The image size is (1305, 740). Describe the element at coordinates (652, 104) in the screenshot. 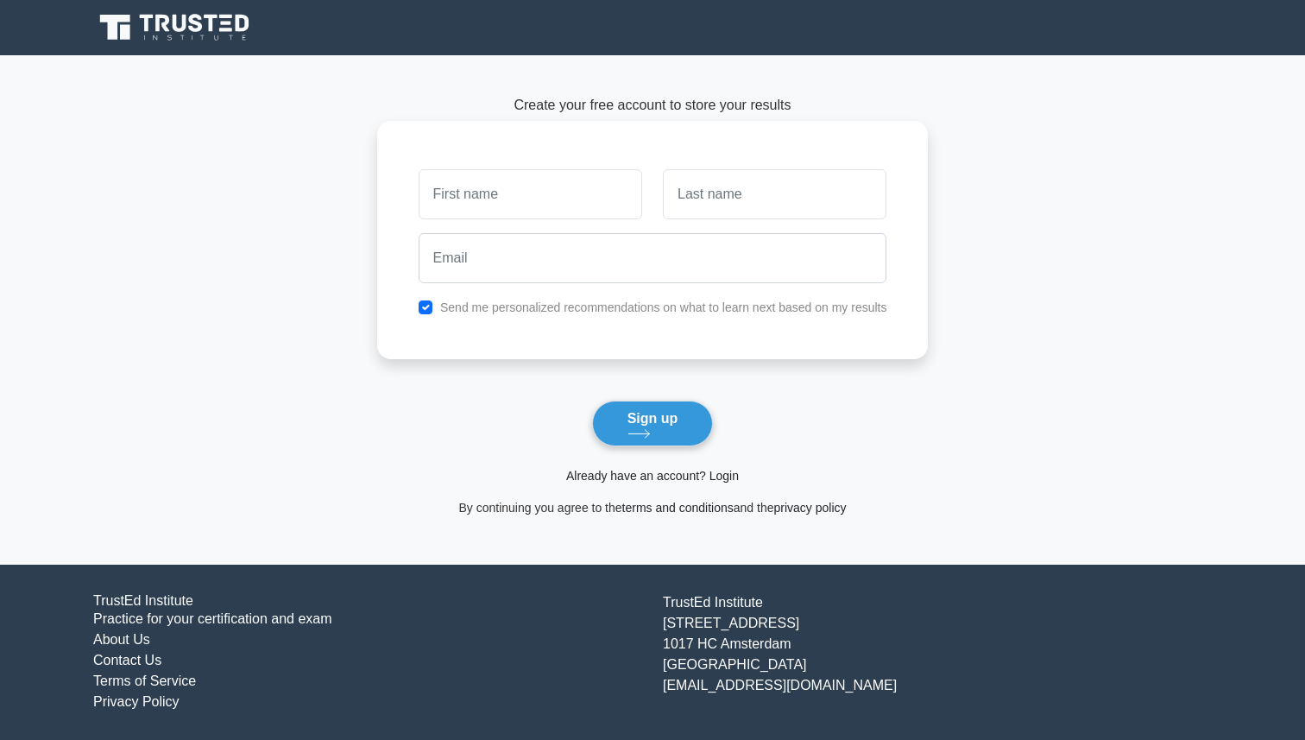

I see `h4: Create your free account to store your results` at that location.